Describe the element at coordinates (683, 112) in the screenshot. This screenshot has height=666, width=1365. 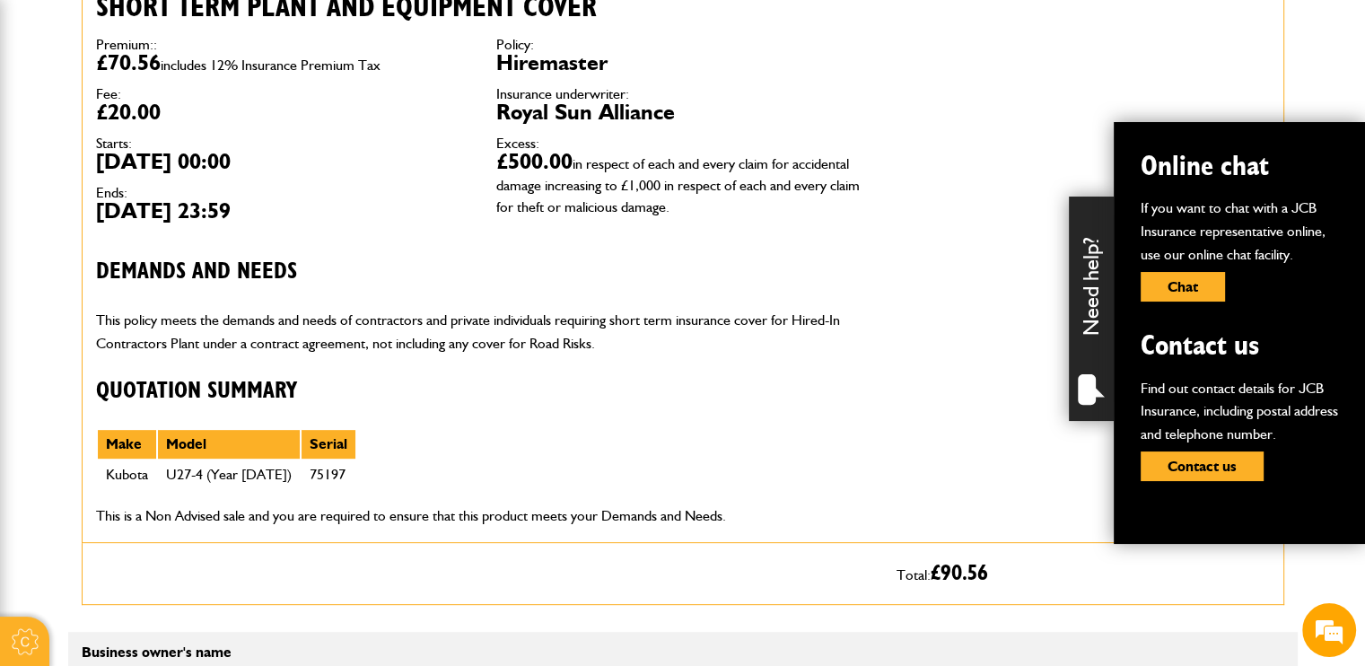
I see `dd: Royal Sun Alliance` at that location.